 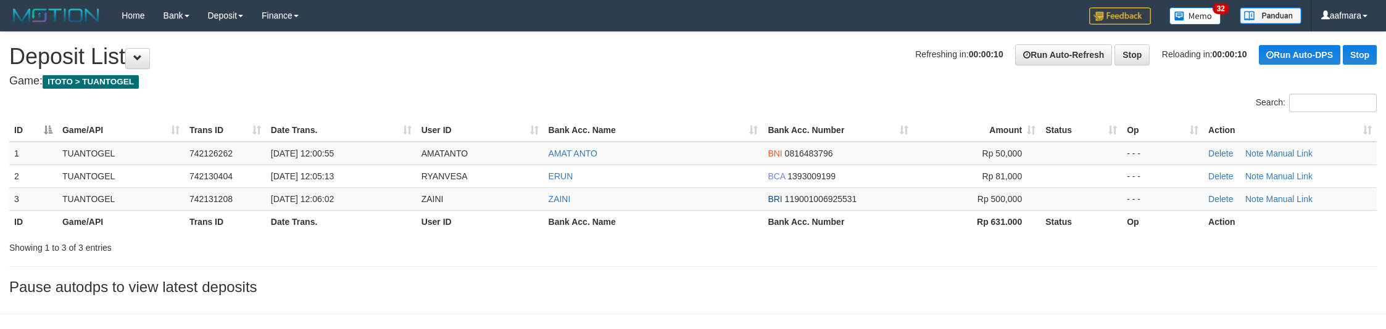 What do you see at coordinates (1000, 199) in the screenshot?
I see `span: Rp 500,000` at bounding box center [1000, 199].